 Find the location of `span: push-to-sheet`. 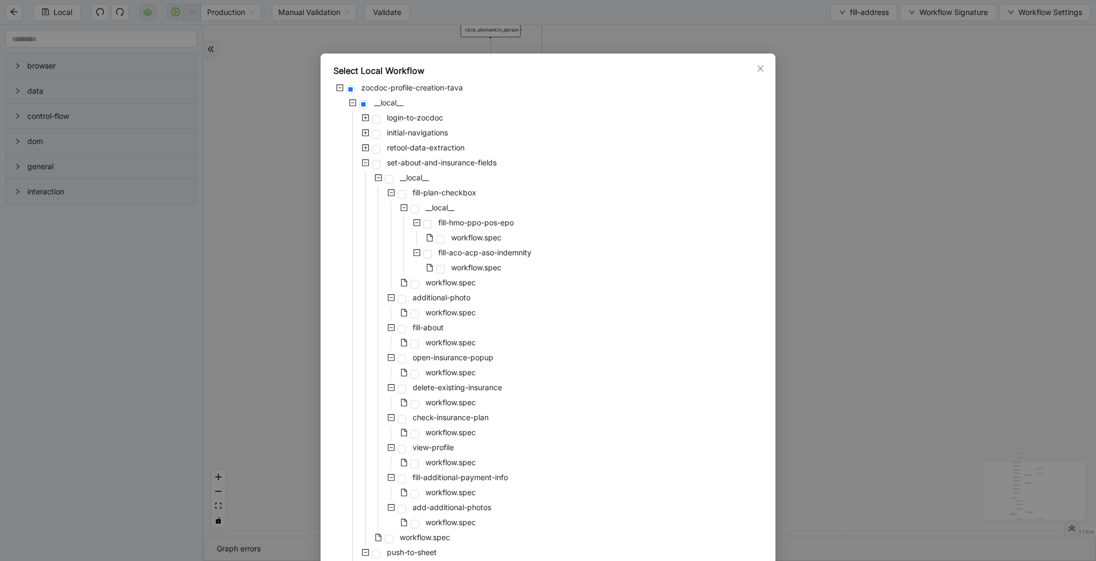

span: push-to-sheet is located at coordinates (412, 552).